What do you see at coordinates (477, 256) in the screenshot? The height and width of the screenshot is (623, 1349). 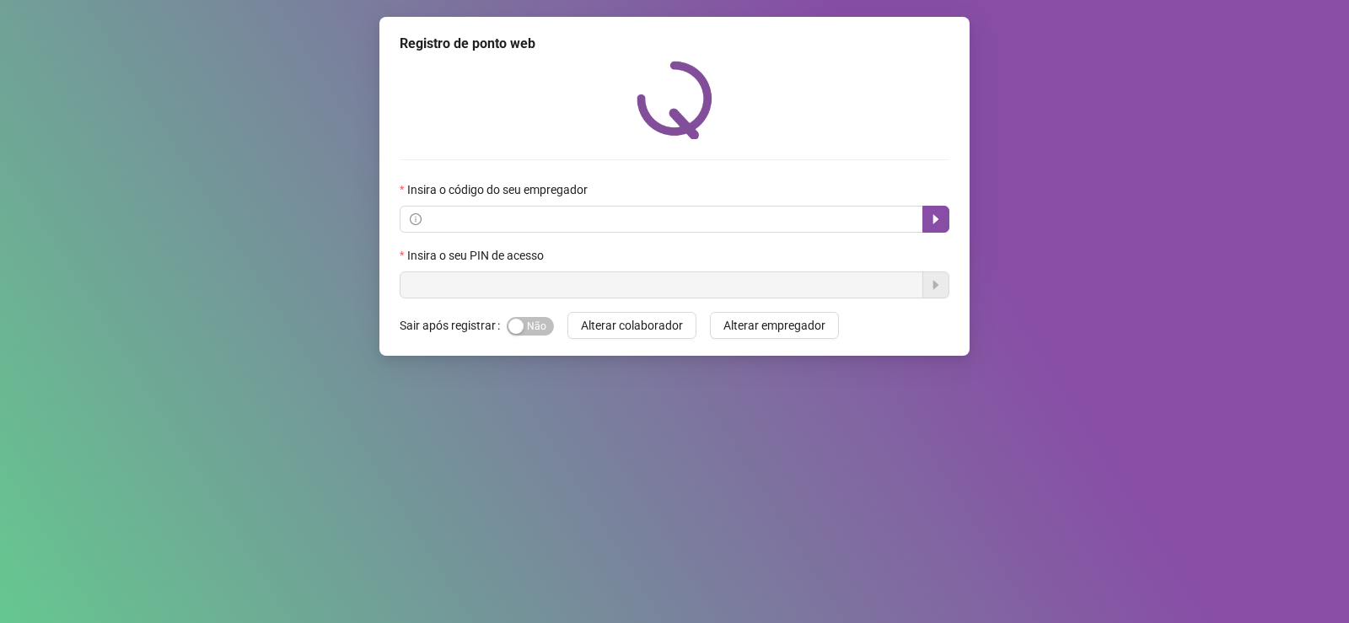 I see `label: Insira o seu PIN de acesso` at bounding box center [477, 256].